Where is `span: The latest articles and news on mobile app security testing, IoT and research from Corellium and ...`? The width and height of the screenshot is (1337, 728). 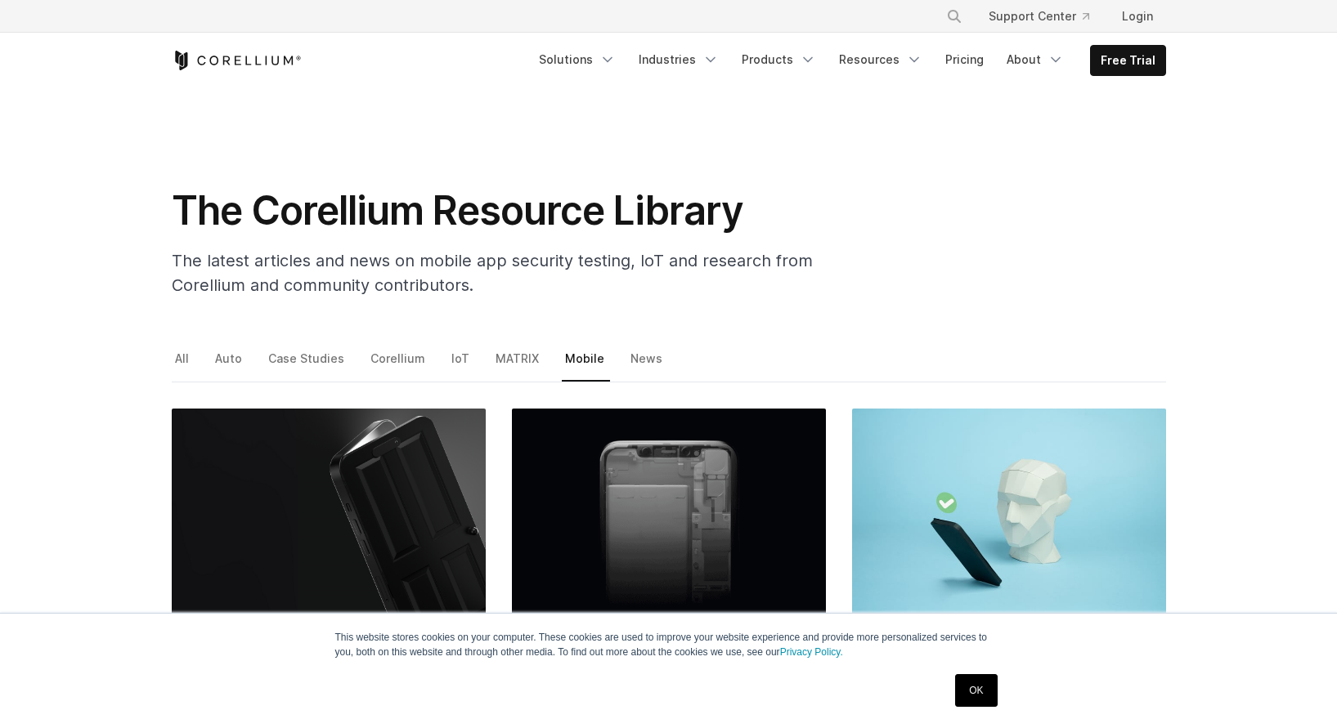 span: The latest articles and news on mobile app security testing, IoT and research from Corellium and ... is located at coordinates (492, 273).